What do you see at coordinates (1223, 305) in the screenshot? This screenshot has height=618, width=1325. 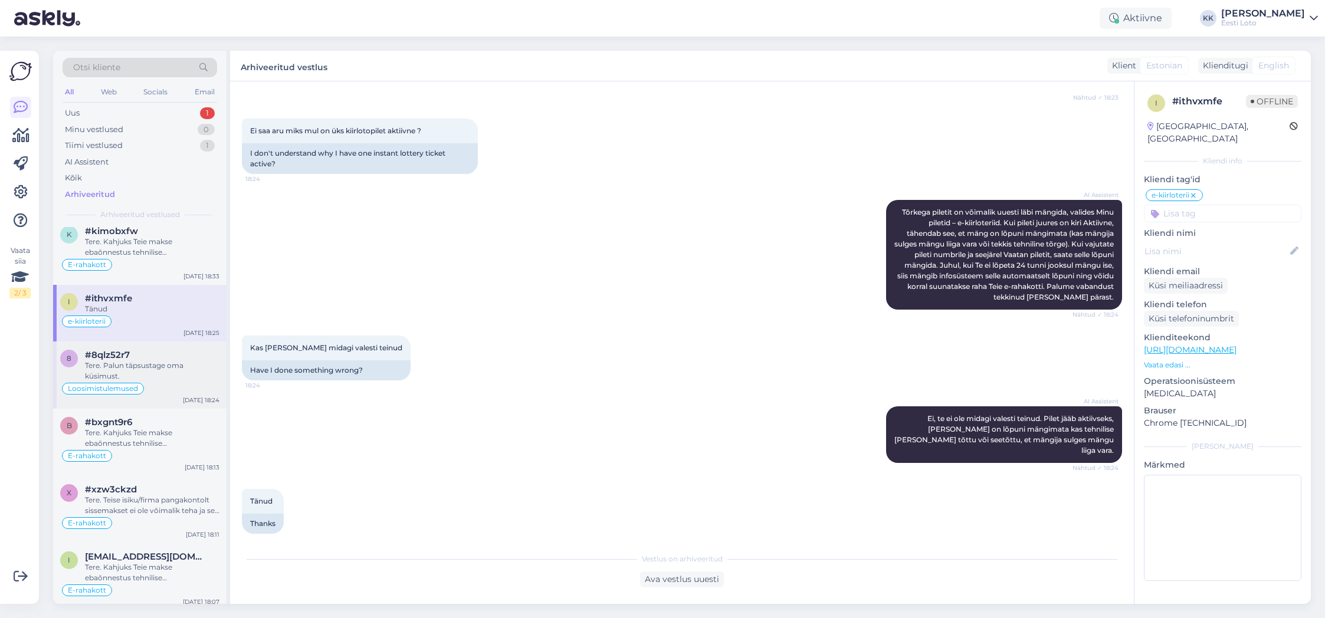 I see `p: Kliendi telefon` at bounding box center [1223, 305].